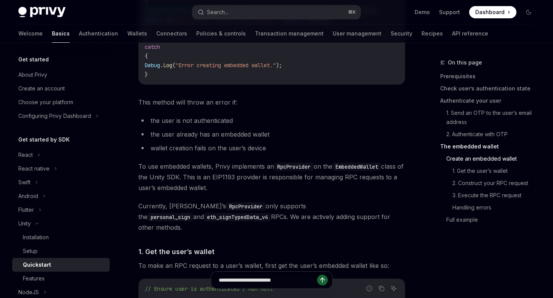 This screenshot has height=298, width=553. What do you see at coordinates (61, 278) in the screenshot?
I see `a: Features` at bounding box center [61, 278].